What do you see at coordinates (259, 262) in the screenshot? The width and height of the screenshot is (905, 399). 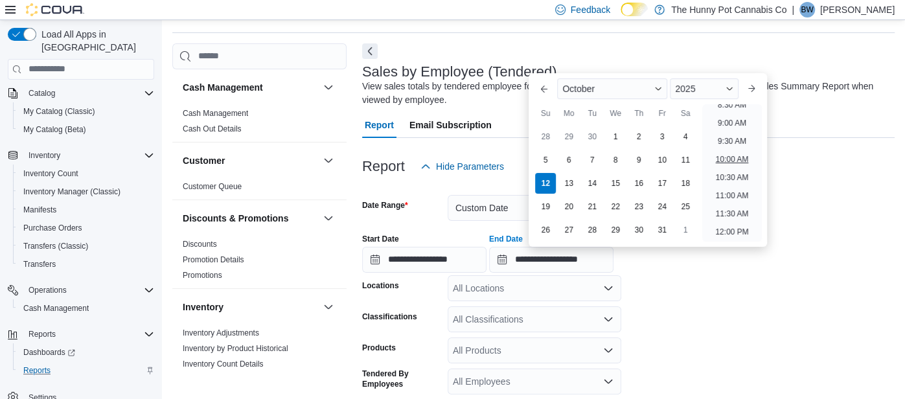 I see `div: Discounts & Promotions` at bounding box center [259, 262].